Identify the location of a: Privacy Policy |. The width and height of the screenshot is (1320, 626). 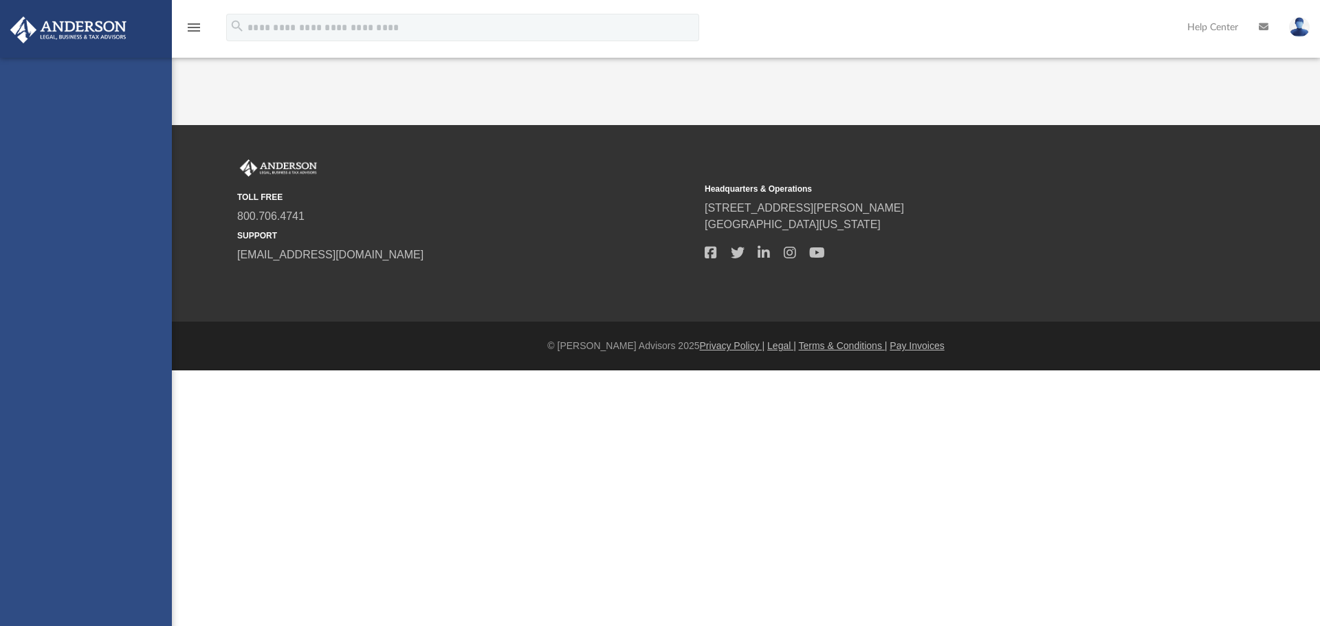
(732, 346).